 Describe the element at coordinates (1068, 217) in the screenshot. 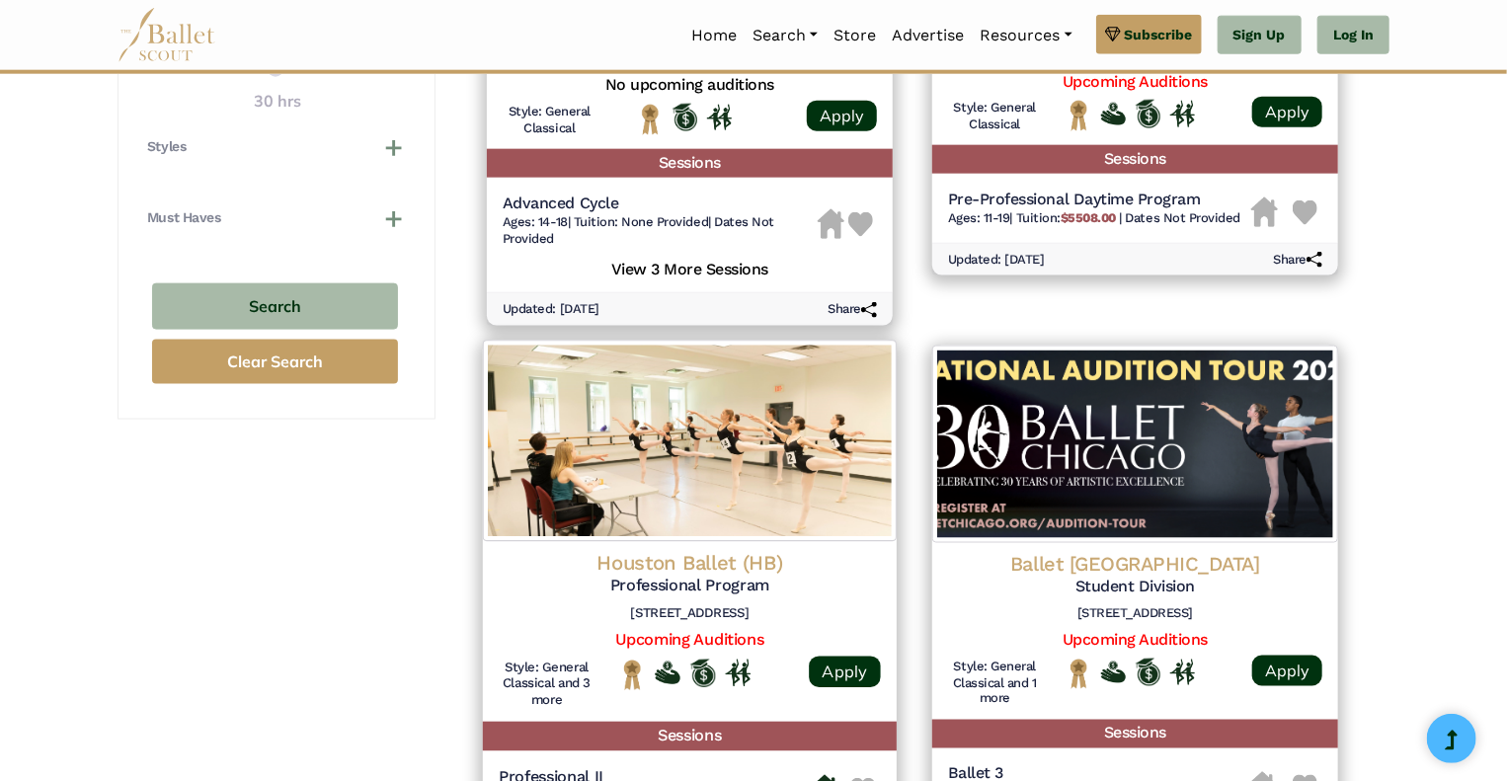

I see `span: Tuition:` at that location.